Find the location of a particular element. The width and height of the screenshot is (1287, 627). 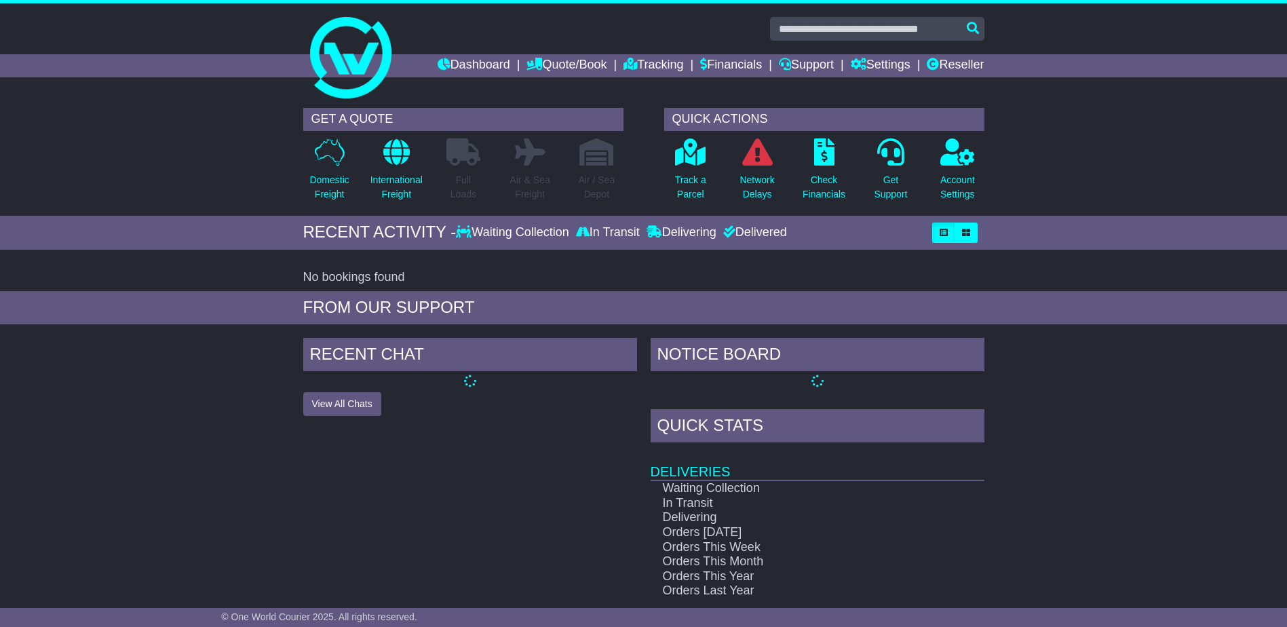

div: FROM OUR SUPPORT is located at coordinates (644, 307).